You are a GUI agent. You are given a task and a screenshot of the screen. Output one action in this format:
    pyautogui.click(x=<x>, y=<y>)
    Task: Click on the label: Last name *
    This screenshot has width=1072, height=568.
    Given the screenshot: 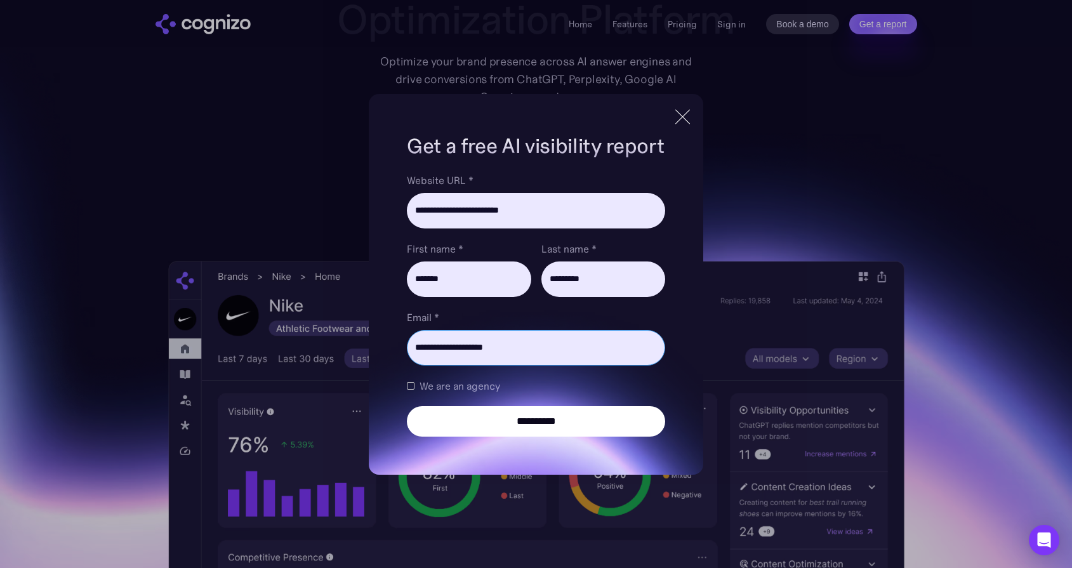 What is the action you would take?
    pyautogui.click(x=603, y=249)
    